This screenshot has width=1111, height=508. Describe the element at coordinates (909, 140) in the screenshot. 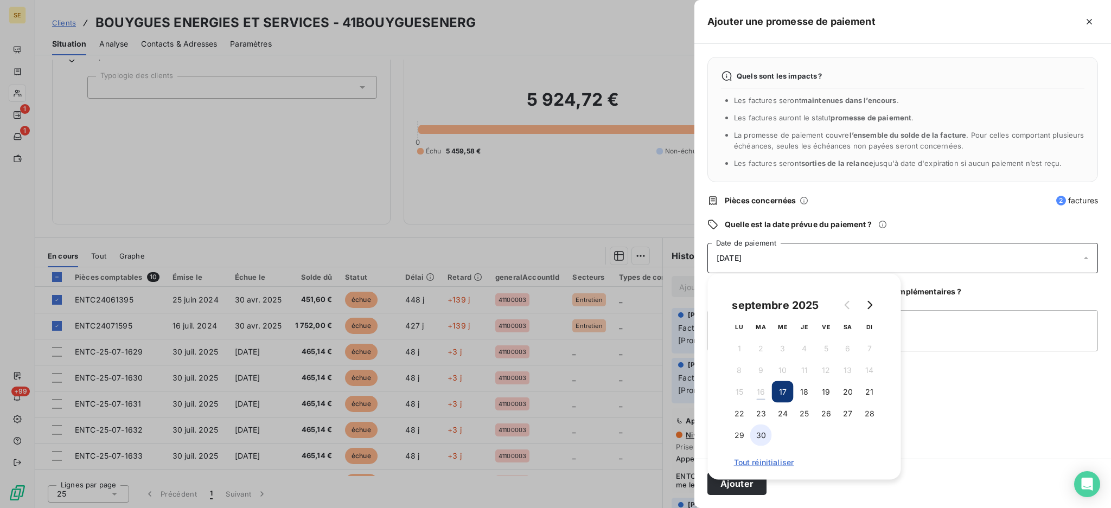

I see `span: La promesse de paiement couvre . Pour celles comportant plusieurs échéances, seules les échéances...` at that location.